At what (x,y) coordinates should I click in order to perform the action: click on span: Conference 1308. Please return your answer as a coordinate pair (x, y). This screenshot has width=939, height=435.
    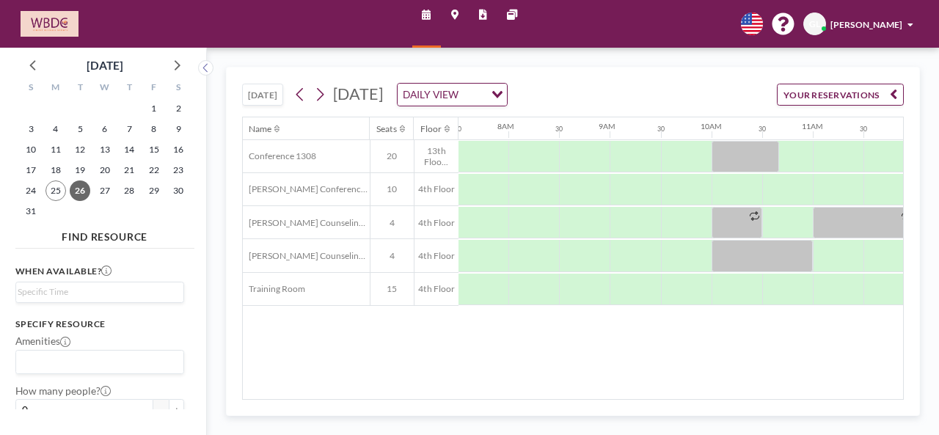
    Looking at the image, I should click on (279, 156).